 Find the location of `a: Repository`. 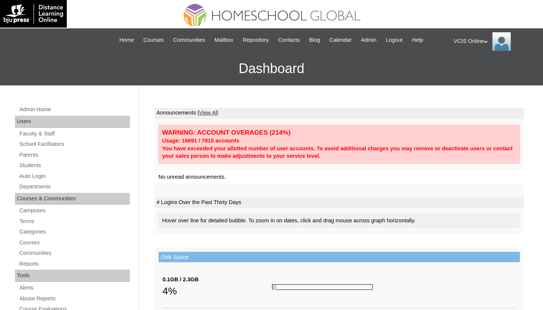

a: Repository is located at coordinates (256, 40).